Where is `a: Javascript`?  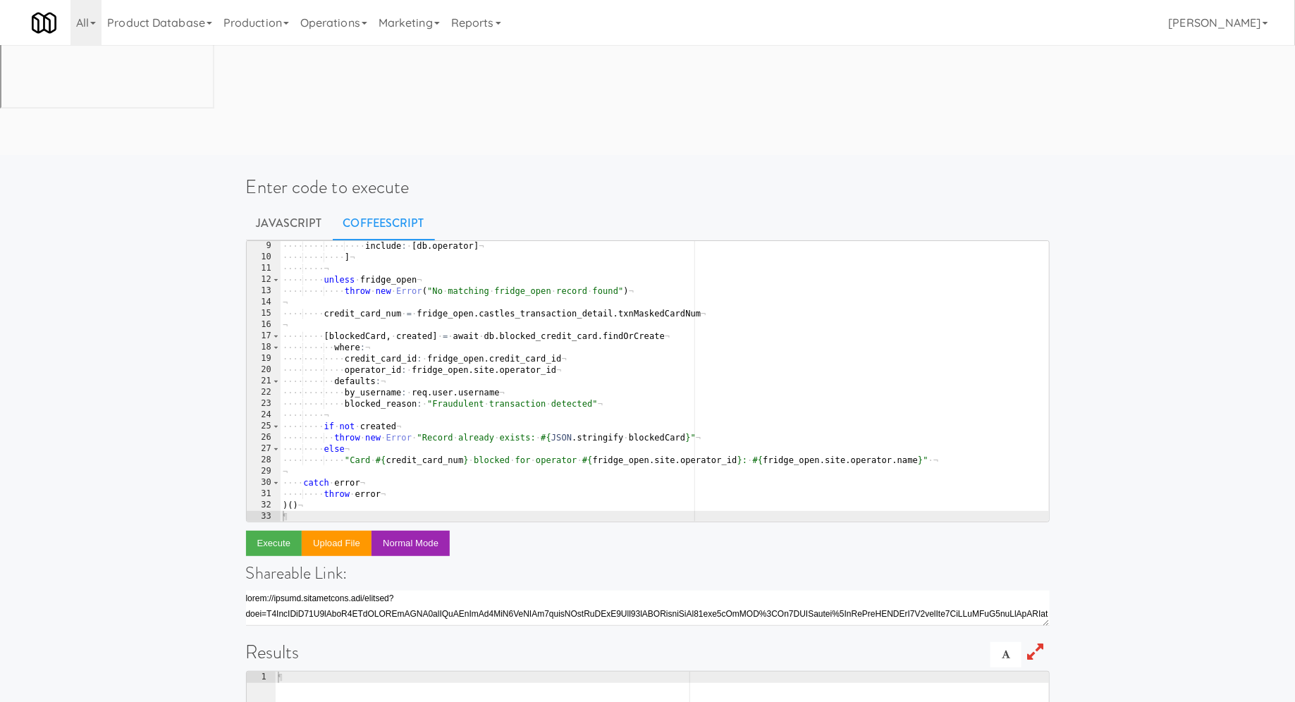
a: Javascript is located at coordinates (289, 223).